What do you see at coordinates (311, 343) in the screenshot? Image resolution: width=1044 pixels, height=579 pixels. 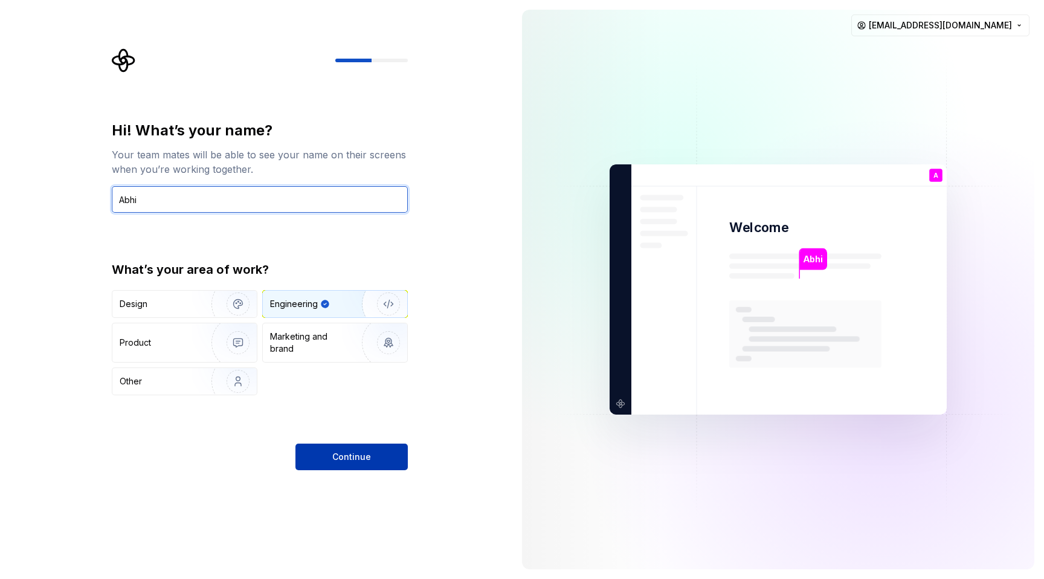 I see `div: Marketing and brand` at bounding box center [311, 343].